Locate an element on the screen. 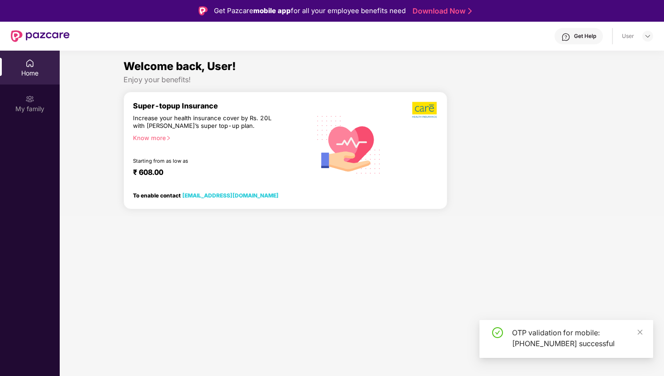  span: check-circle is located at coordinates (497, 333).